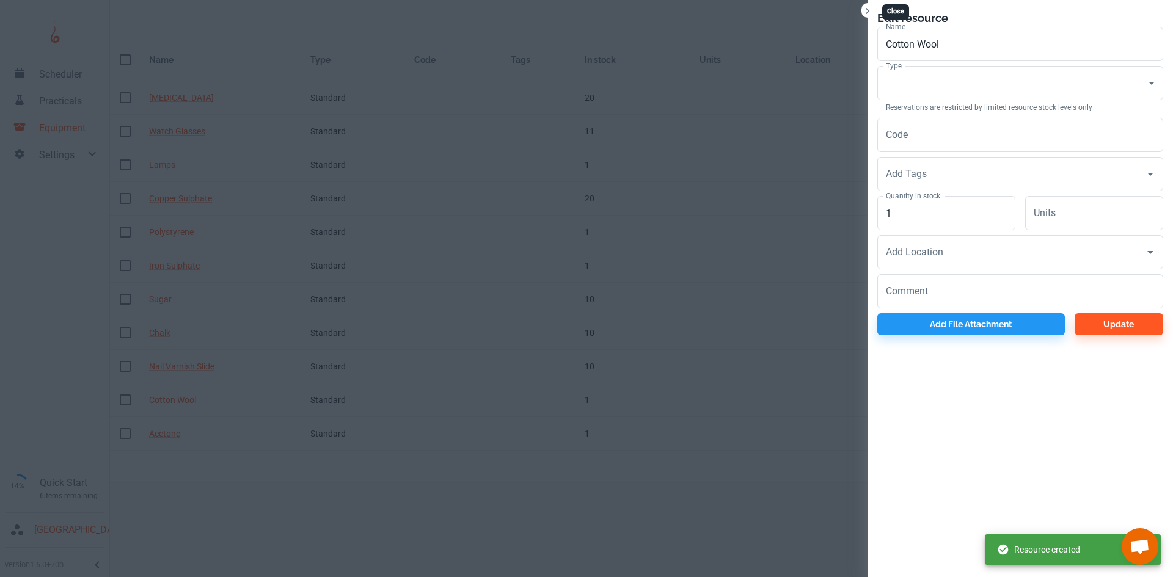 The width and height of the screenshot is (1173, 577). Describe the element at coordinates (1118, 324) in the screenshot. I see `button: Update` at that location.